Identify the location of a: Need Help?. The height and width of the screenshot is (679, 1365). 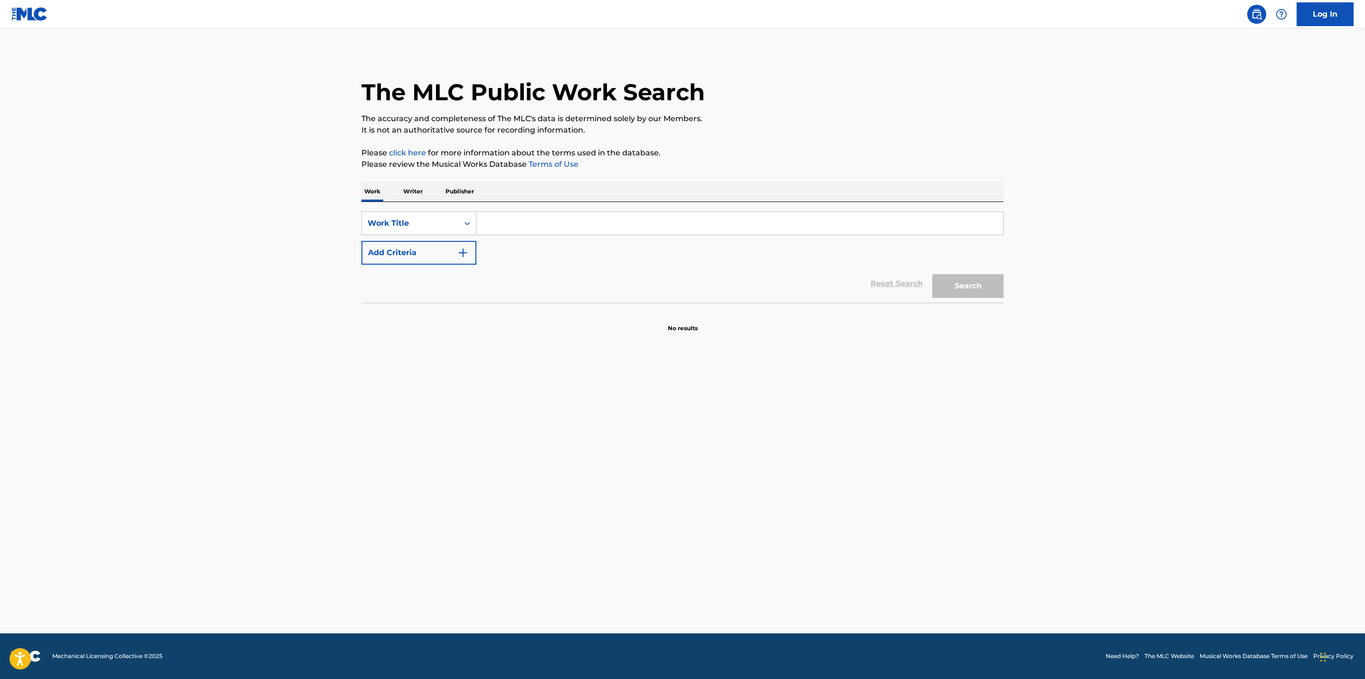
(1123, 656).